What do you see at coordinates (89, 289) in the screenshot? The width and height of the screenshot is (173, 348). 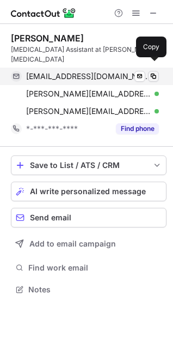 I see `button: Notes` at bounding box center [89, 289].